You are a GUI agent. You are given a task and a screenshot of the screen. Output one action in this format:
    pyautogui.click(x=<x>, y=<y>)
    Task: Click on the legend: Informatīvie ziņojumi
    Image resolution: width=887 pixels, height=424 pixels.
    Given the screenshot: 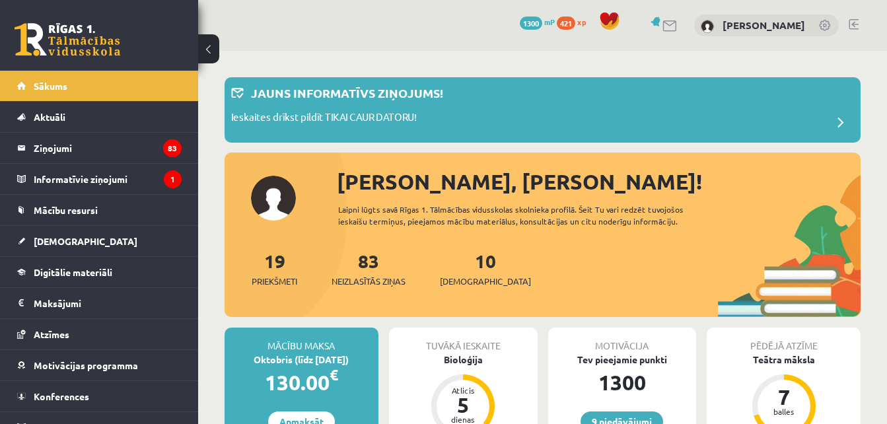 What is the action you would take?
    pyautogui.click(x=108, y=179)
    